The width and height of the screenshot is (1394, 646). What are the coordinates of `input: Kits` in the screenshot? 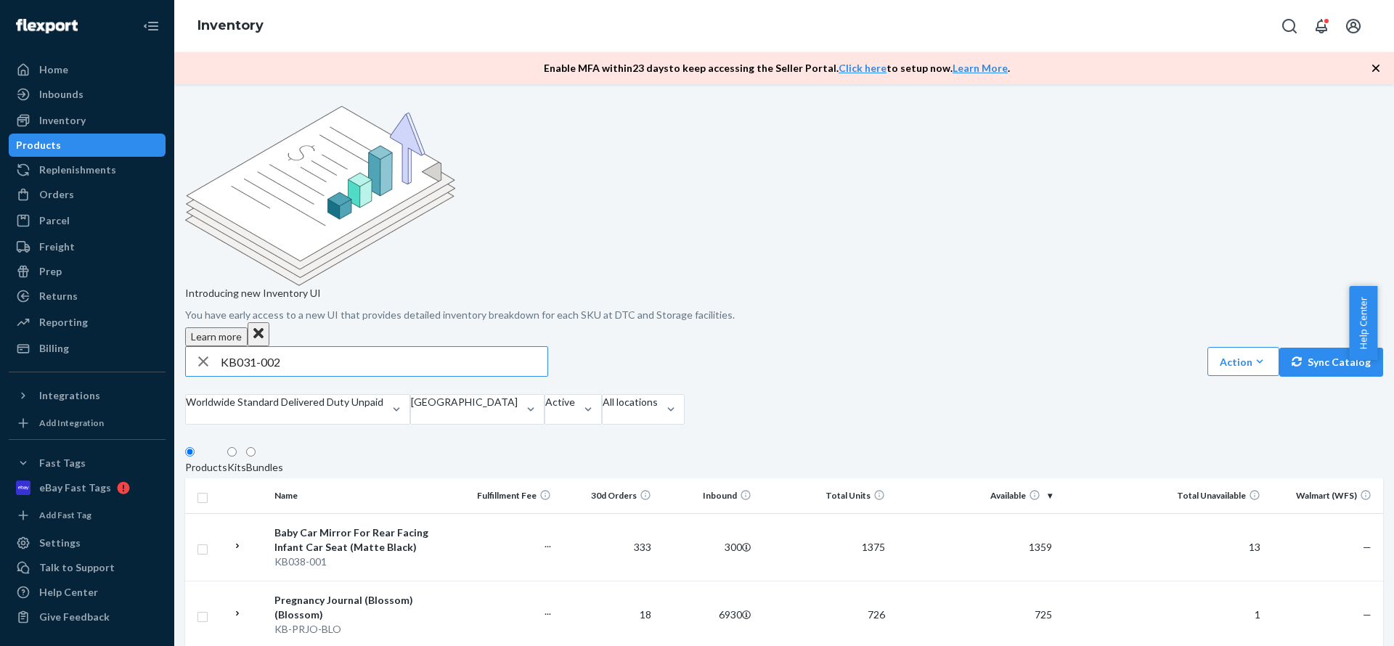 It's located at (232, 451).